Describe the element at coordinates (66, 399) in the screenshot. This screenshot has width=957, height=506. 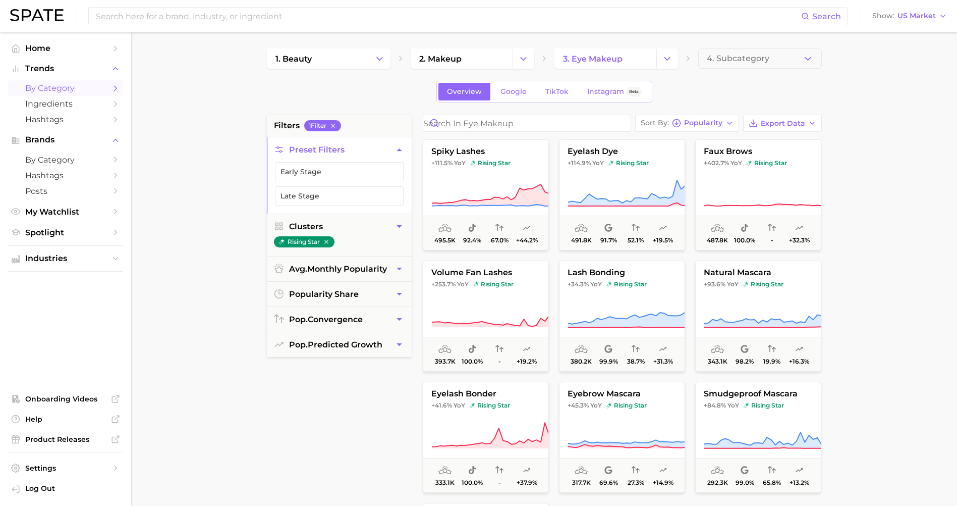
I see `a: Onboarding Videos` at that location.